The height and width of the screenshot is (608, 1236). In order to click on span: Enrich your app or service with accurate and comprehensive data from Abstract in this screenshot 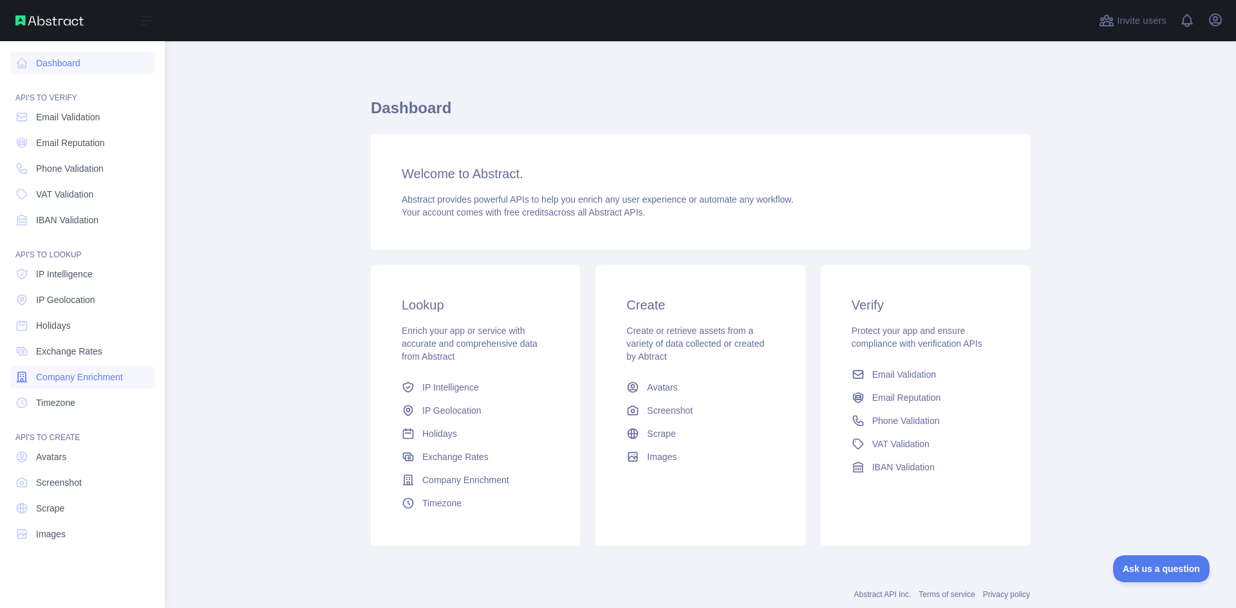, I will do `click(469, 344)`.